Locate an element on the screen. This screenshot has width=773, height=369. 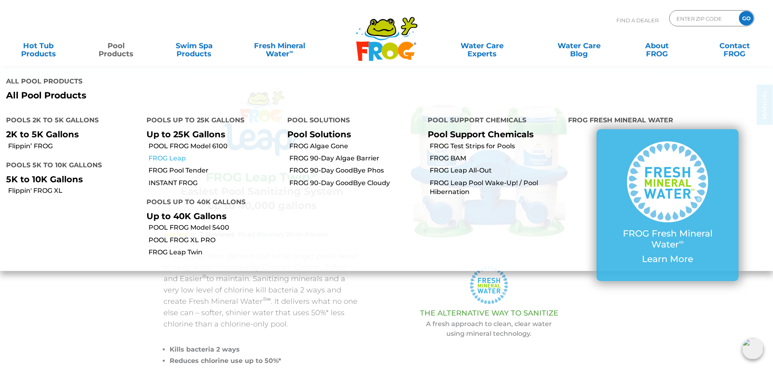
a: Hot TubProducts is located at coordinates (38, 46).